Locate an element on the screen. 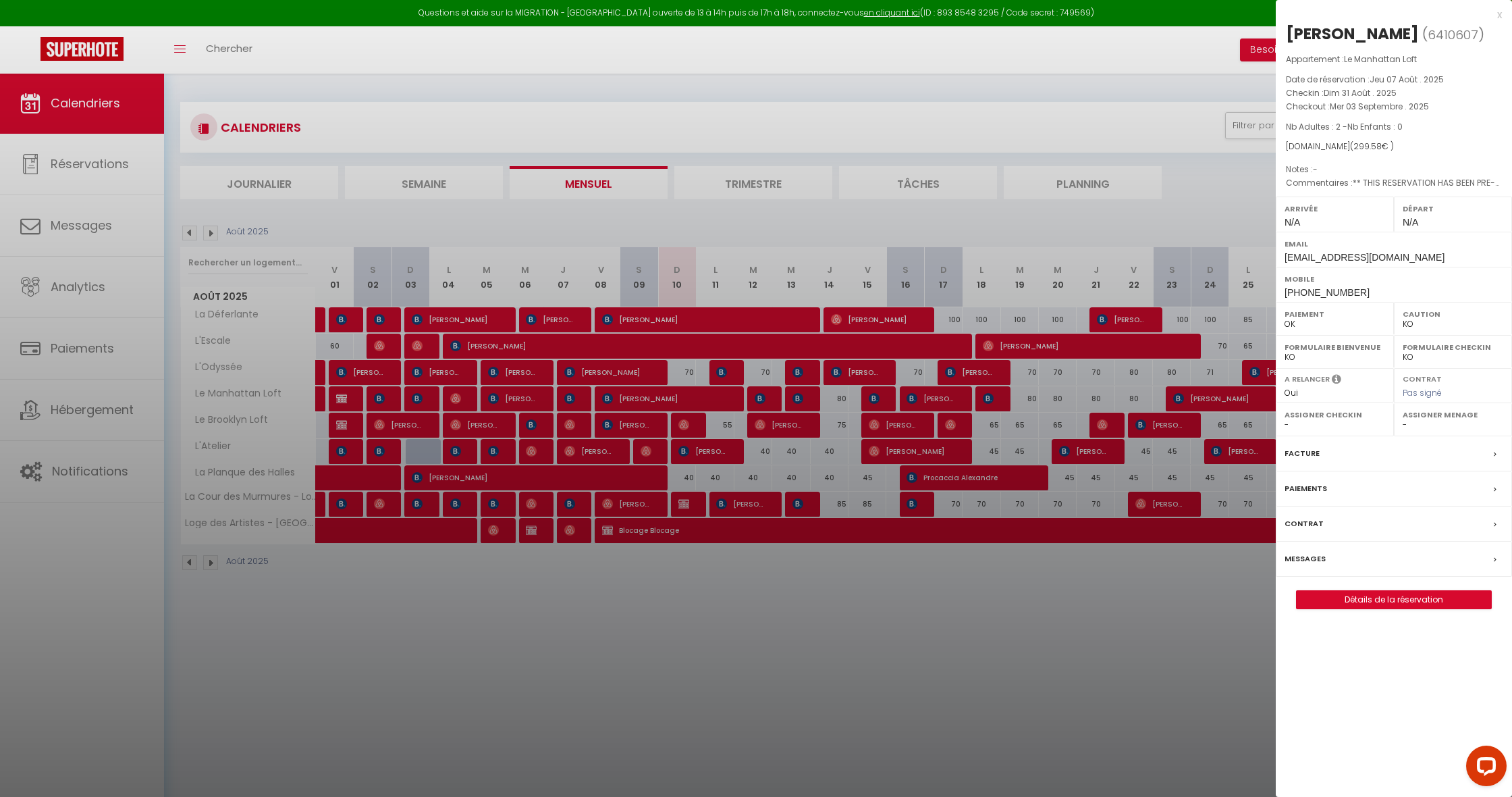  label: Mobile is located at coordinates (1394, 279).